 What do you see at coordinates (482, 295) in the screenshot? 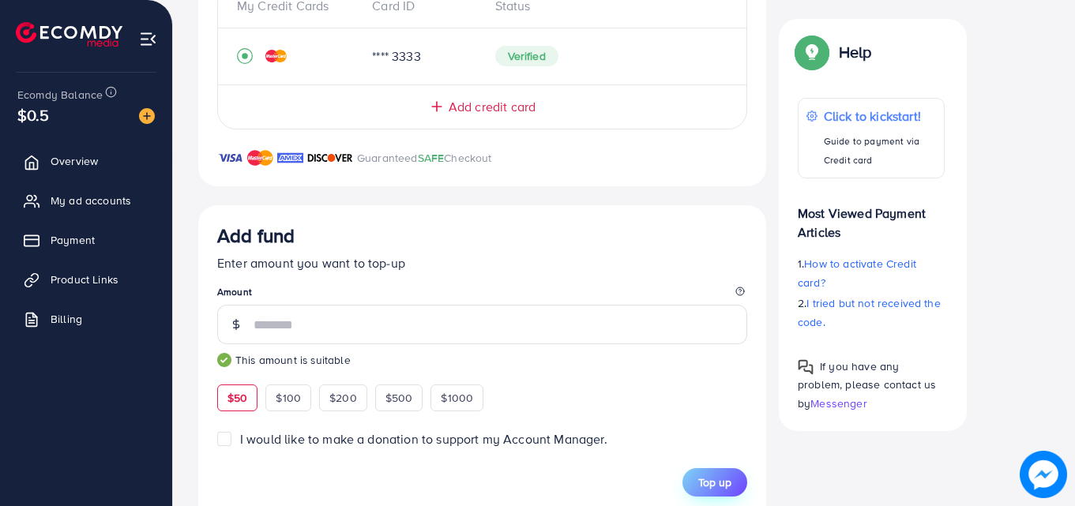
I see `legend: Amount` at bounding box center [482, 295].